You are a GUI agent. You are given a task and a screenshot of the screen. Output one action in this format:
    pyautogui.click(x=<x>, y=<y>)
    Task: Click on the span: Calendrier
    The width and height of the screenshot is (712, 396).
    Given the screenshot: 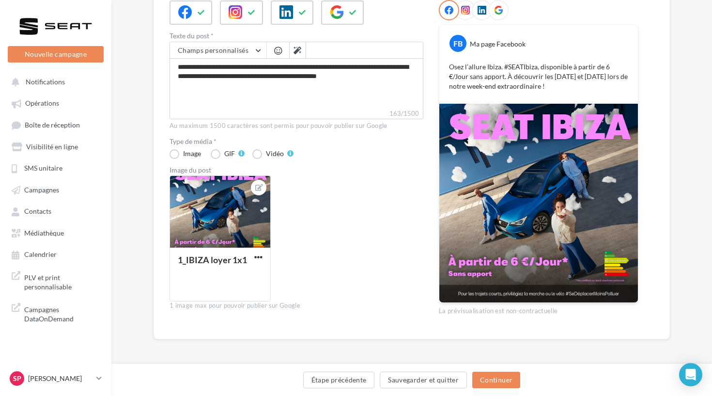 What is the action you would take?
    pyautogui.click(x=40, y=254)
    